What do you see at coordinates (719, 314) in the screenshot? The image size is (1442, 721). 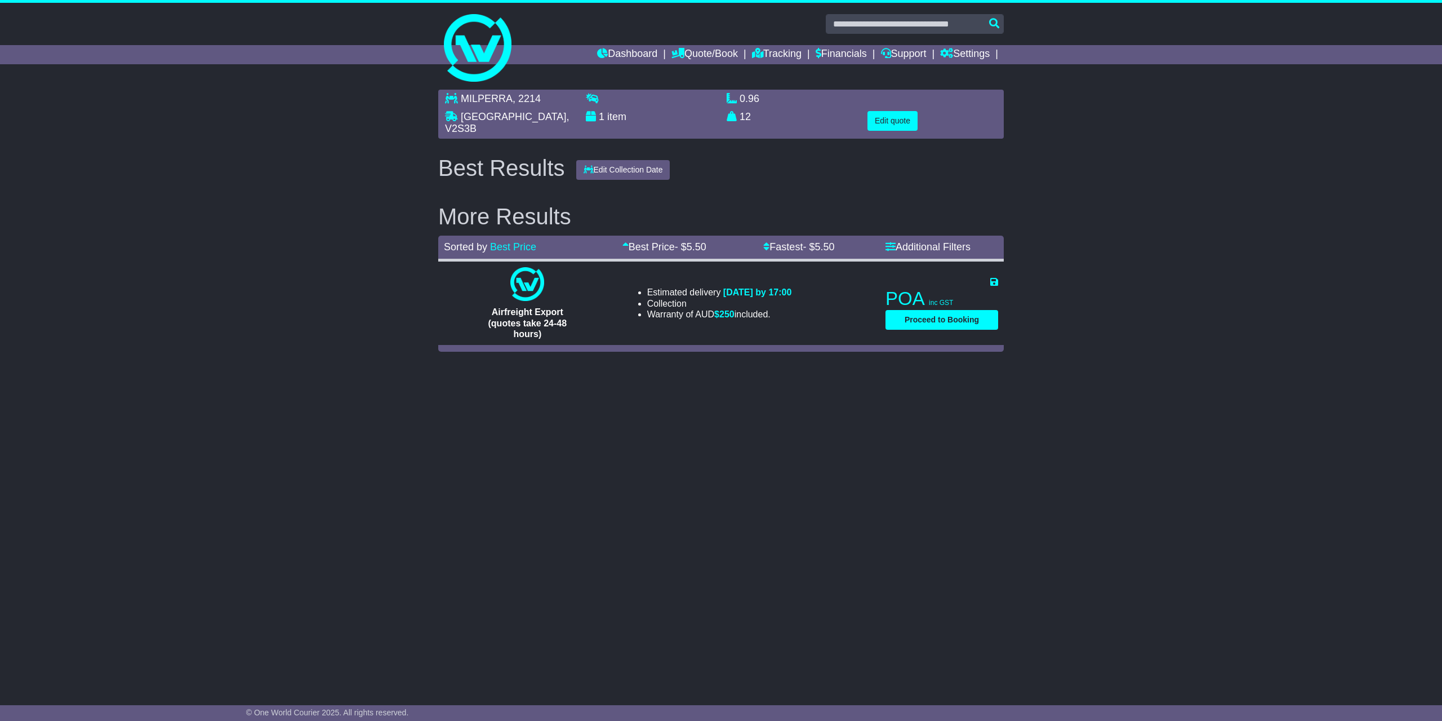 I see `li: Warranty of AUD included.` at bounding box center [719, 314].